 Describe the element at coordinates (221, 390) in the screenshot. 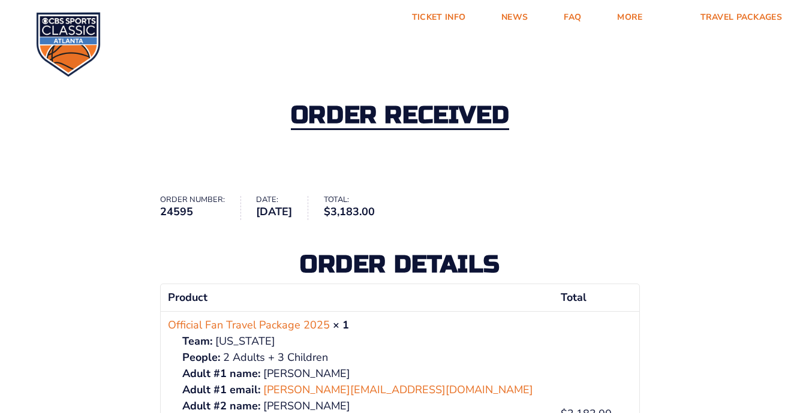

I see `strong: Adult #1 email:` at that location.